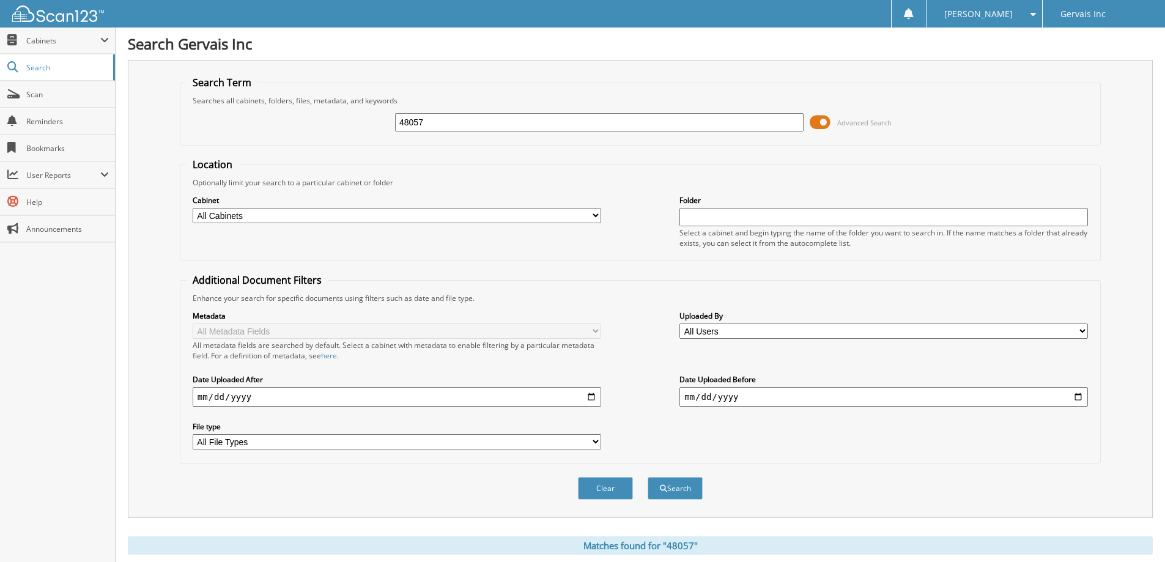 Image resolution: width=1165 pixels, height=562 pixels. Describe the element at coordinates (1135, 533) in the screenshot. I see `div: Chat Widget` at that location.